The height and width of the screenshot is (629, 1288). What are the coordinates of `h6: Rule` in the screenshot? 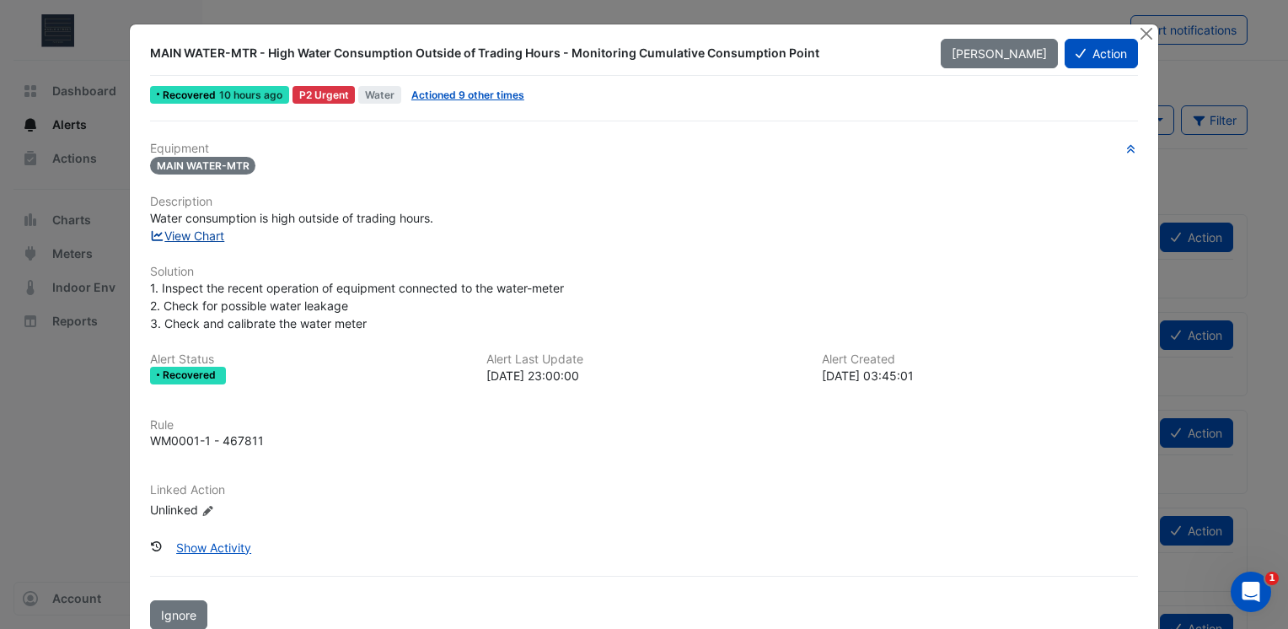 It's located at (644, 425).